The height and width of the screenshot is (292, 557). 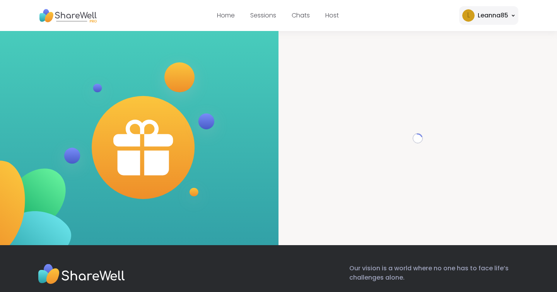 I want to click on a: Chats, so click(x=301, y=15).